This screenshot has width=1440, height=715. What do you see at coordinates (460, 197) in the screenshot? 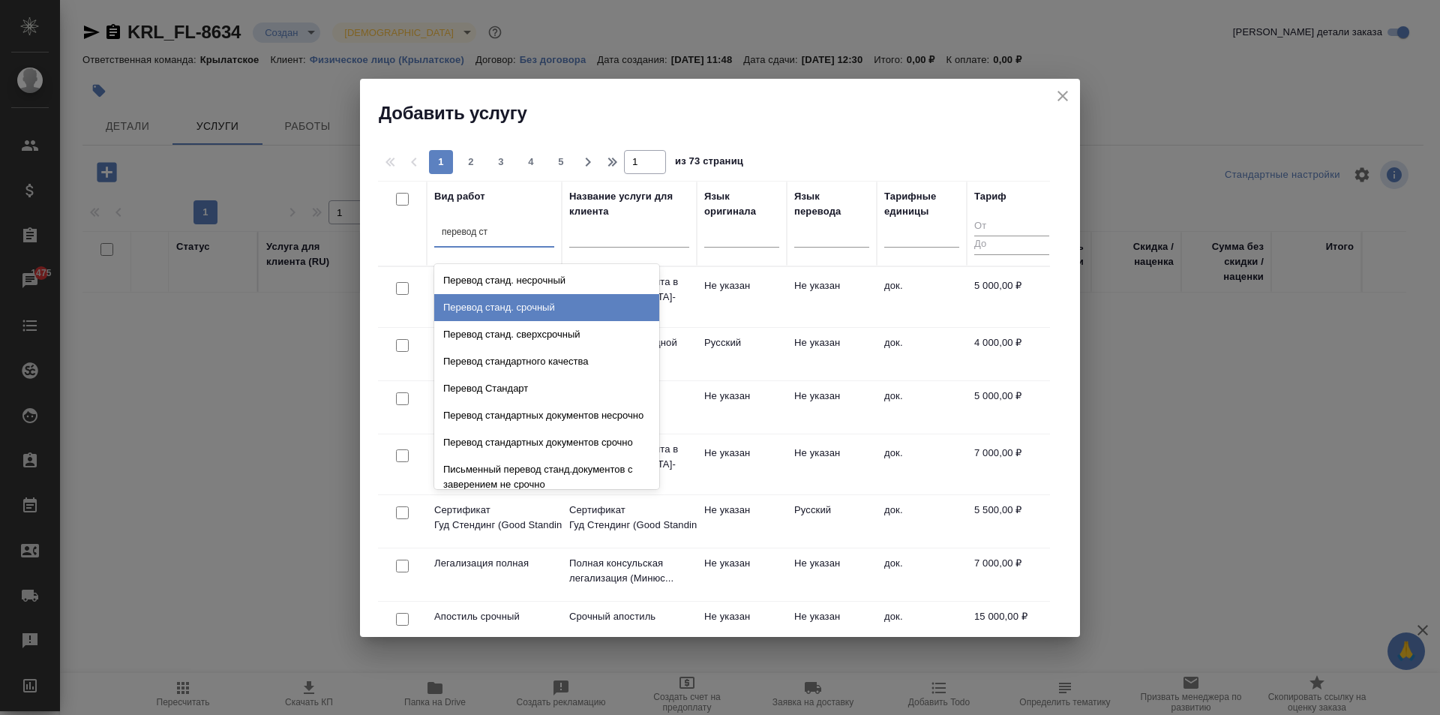
I see `div: Вид работ` at bounding box center [460, 197].